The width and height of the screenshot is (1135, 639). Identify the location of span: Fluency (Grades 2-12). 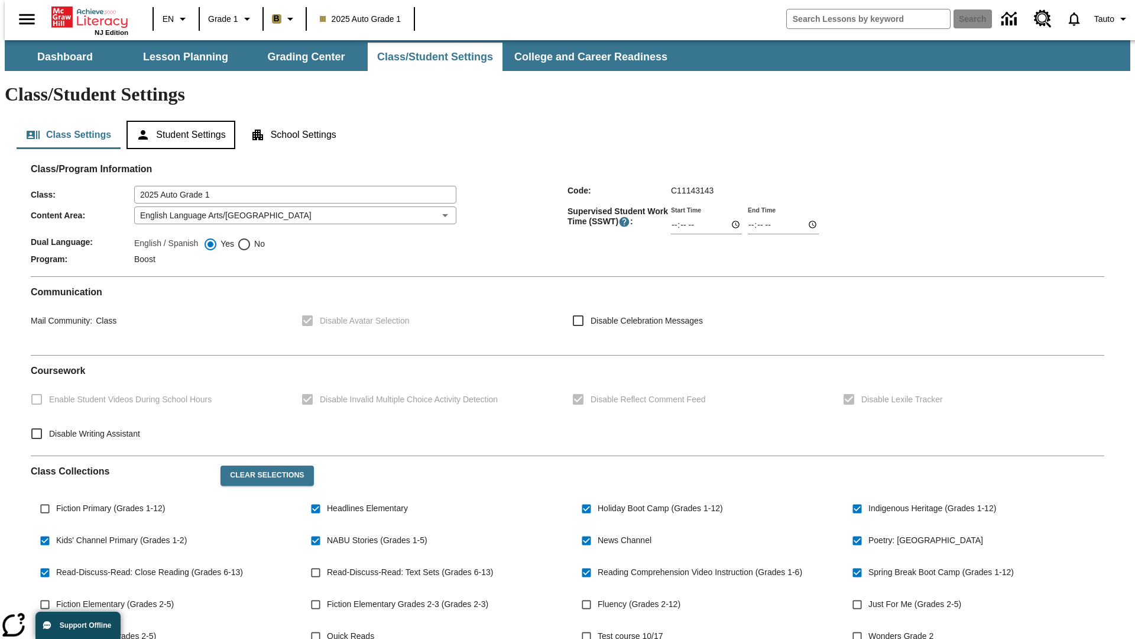
(639, 604).